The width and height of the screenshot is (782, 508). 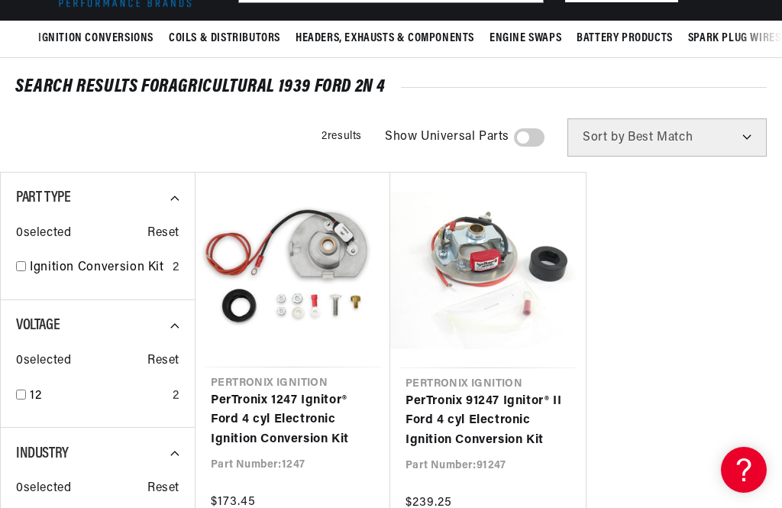 I want to click on span: Voltage, so click(x=37, y=325).